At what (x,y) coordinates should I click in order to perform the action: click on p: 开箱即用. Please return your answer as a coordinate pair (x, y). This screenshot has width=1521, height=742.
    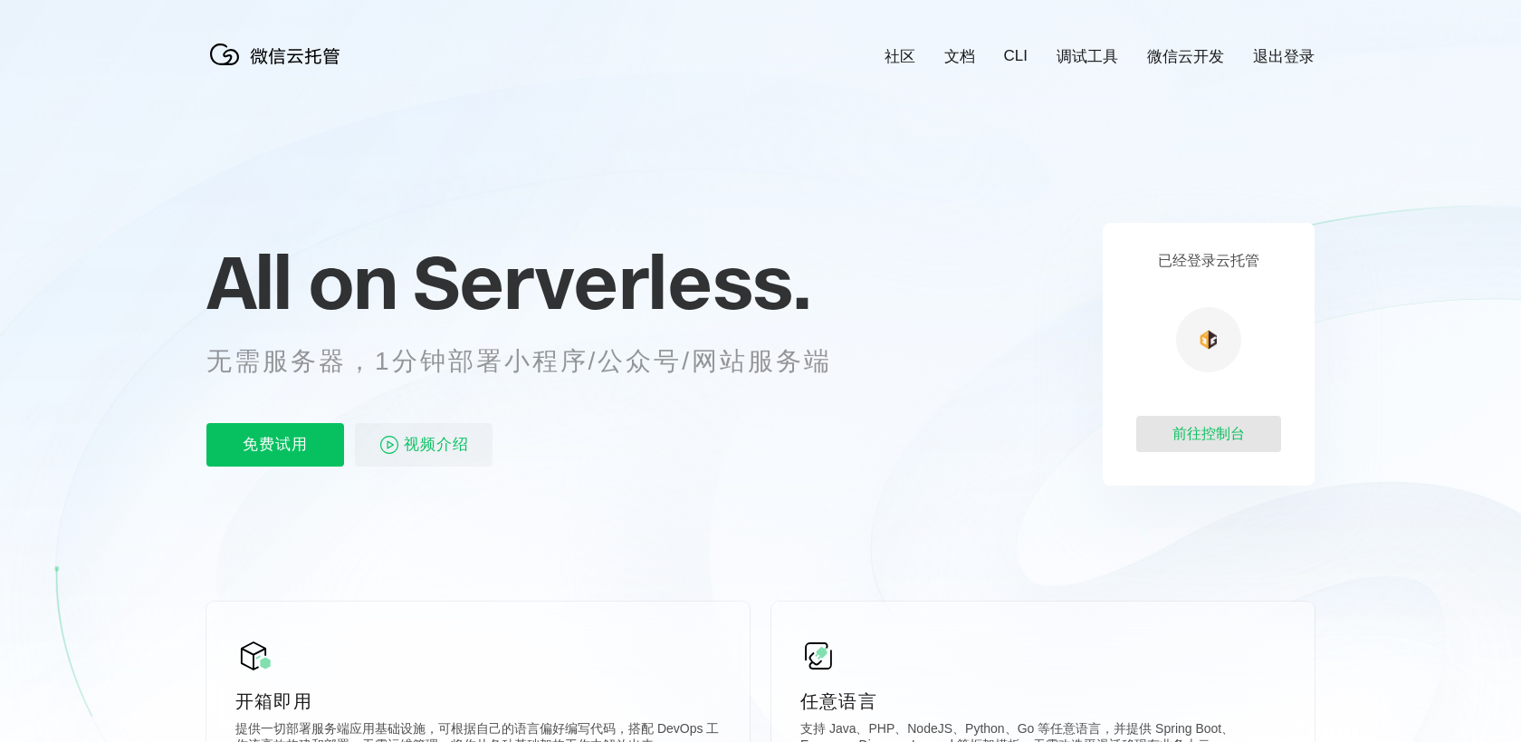
    Looking at the image, I should click on (478, 701).